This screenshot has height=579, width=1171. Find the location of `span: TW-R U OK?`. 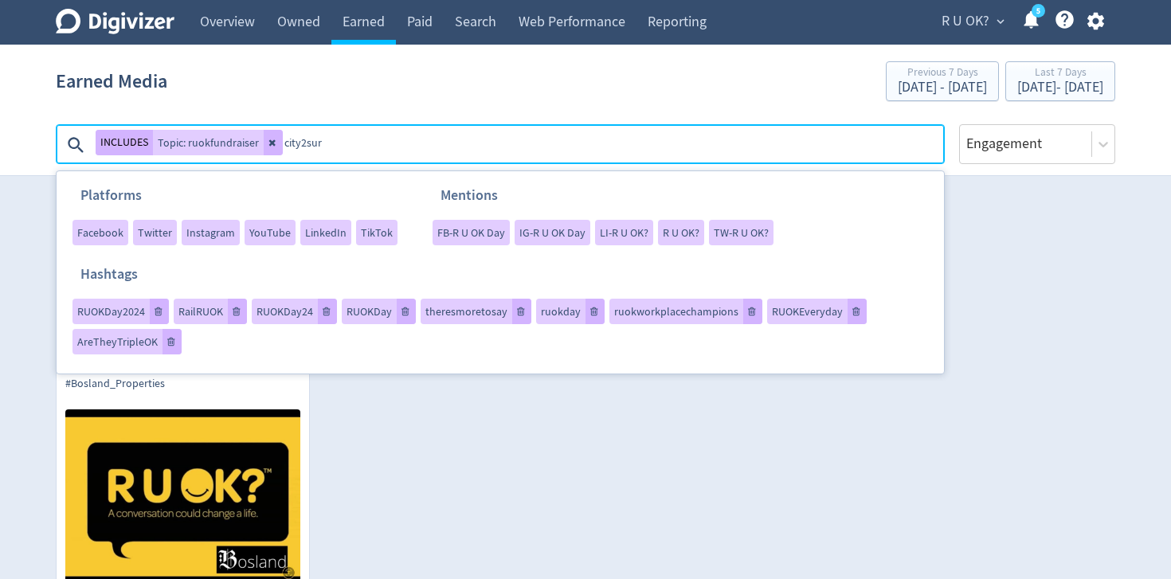

span: TW-R U OK? is located at coordinates (741, 233).